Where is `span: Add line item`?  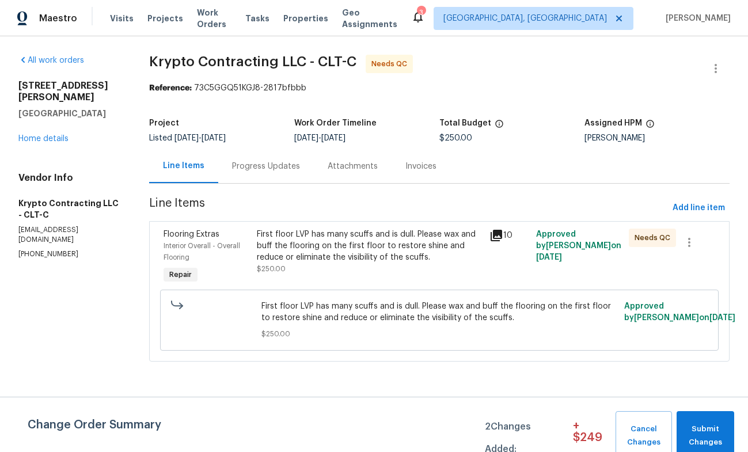 span: Add line item is located at coordinates (698, 208).